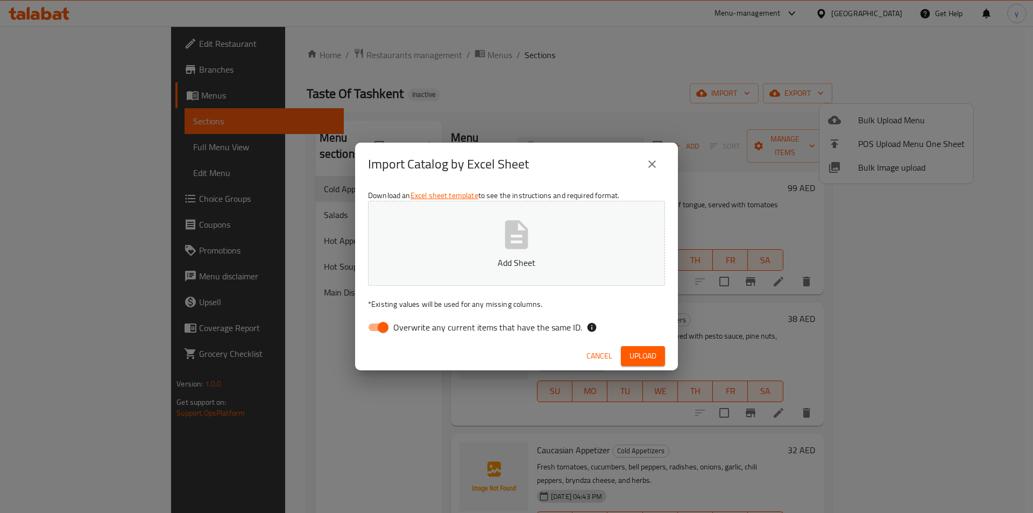 The width and height of the screenshot is (1033, 513). What do you see at coordinates (516, 264) in the screenshot?
I see `div: Download an to see the instructions and required format.` at bounding box center [516, 264].